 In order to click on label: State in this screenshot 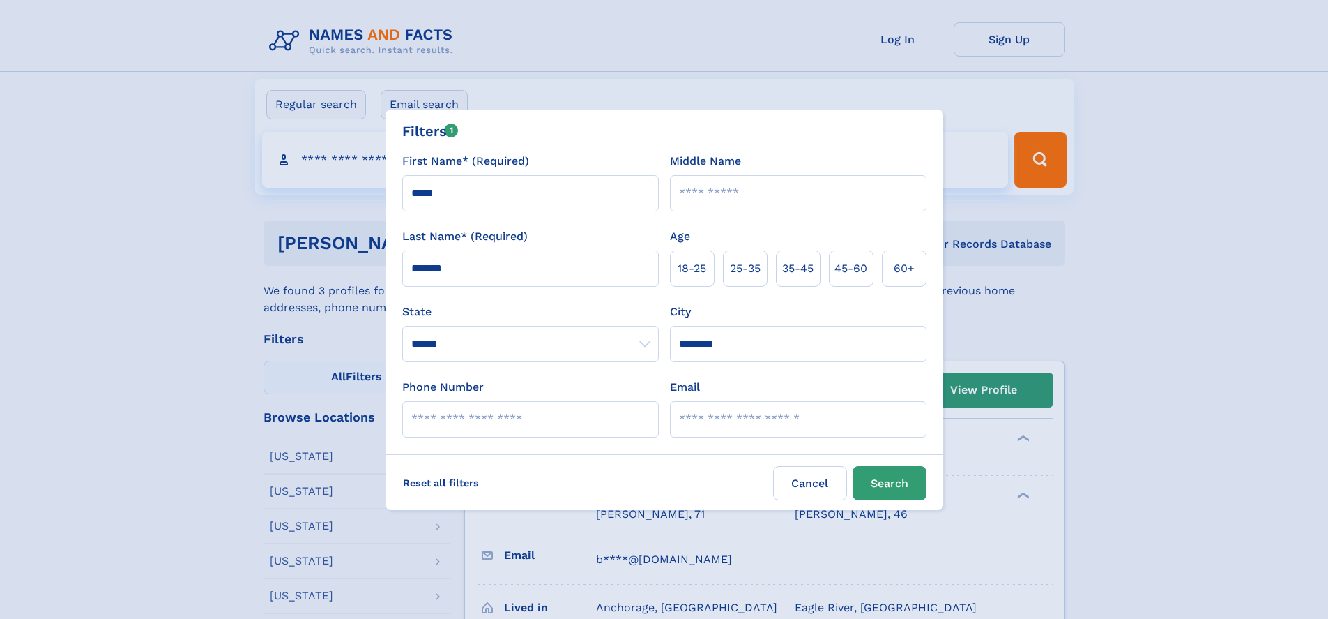, I will do `click(531, 312)`.